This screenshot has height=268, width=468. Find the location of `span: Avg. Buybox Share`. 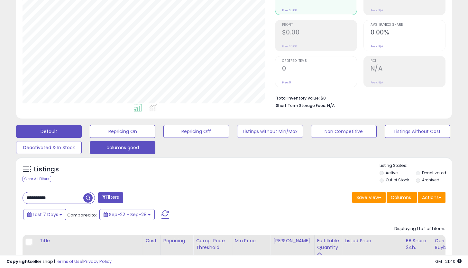

span: Avg. Buybox Share is located at coordinates (408, 25).